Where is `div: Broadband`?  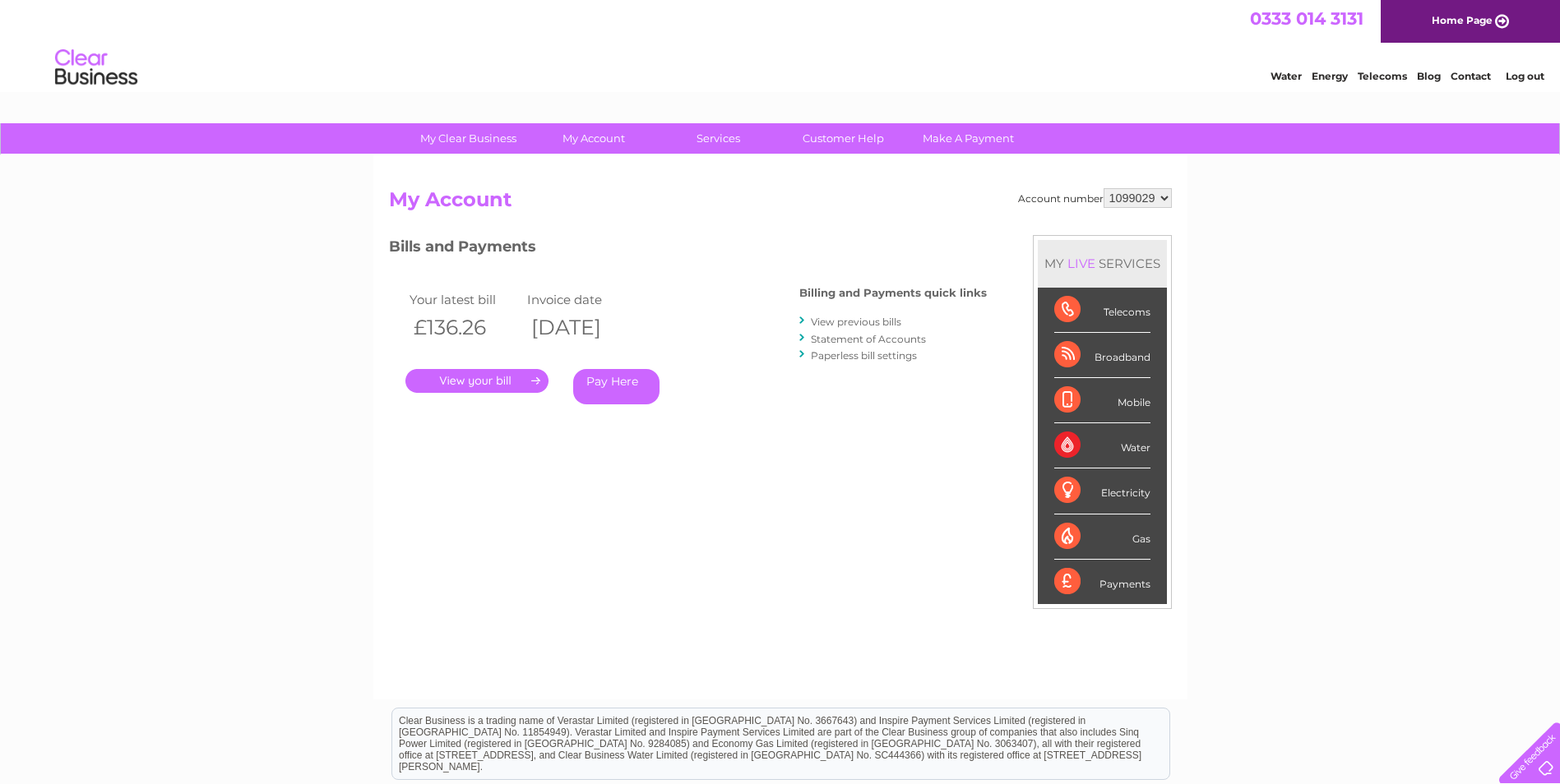 div: Broadband is located at coordinates (1101, 355).